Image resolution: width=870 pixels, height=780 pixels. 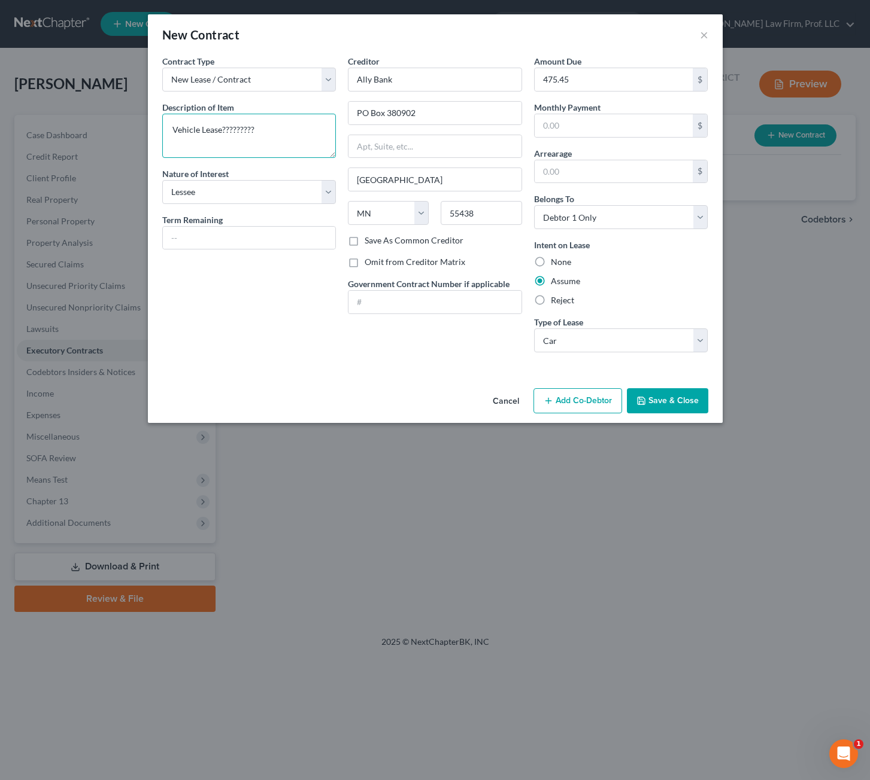 What do you see at coordinates (415, 262) in the screenshot?
I see `label: Omit from Creditor Matrix` at bounding box center [415, 262].